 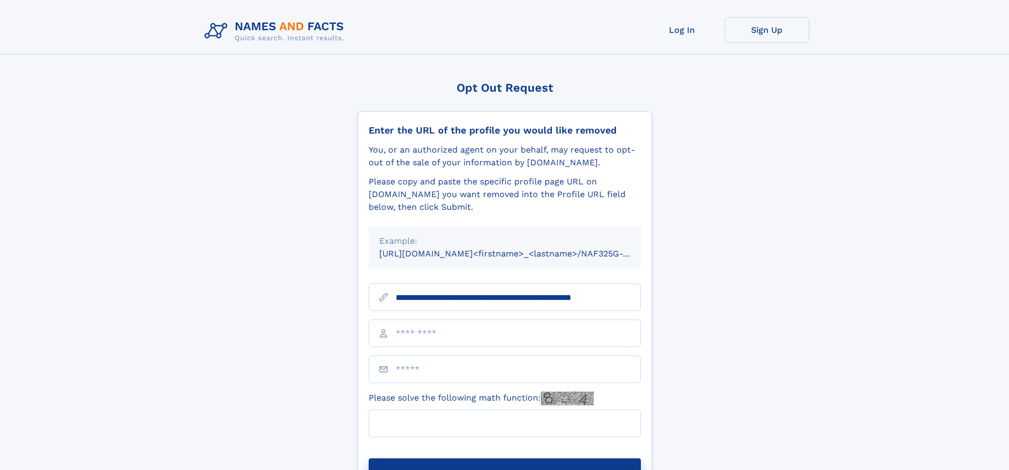 I want to click on a: Log In, so click(x=682, y=30).